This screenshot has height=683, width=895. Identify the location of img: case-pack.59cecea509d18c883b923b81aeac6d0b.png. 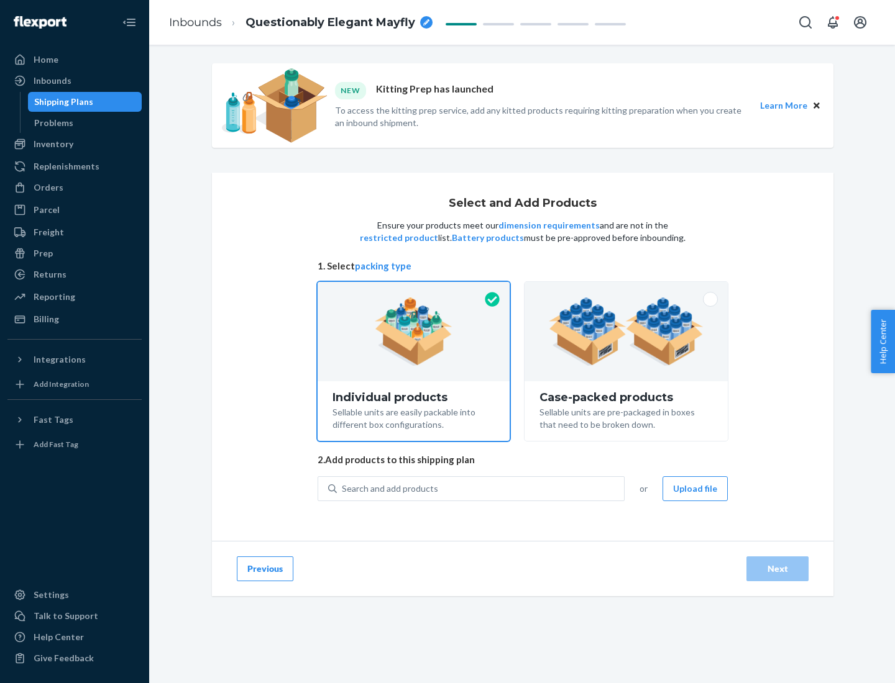
(626, 332).